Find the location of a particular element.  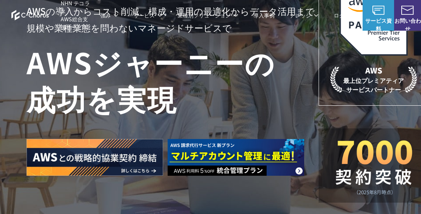

p: サービス is located at coordinates (148, 15).